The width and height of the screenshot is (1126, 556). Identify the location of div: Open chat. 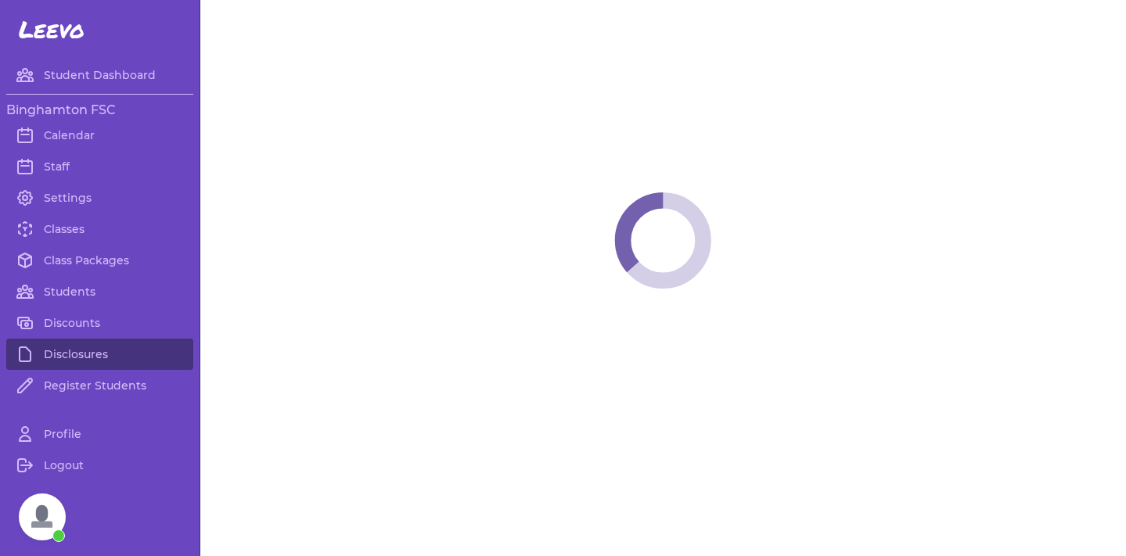
(42, 517).